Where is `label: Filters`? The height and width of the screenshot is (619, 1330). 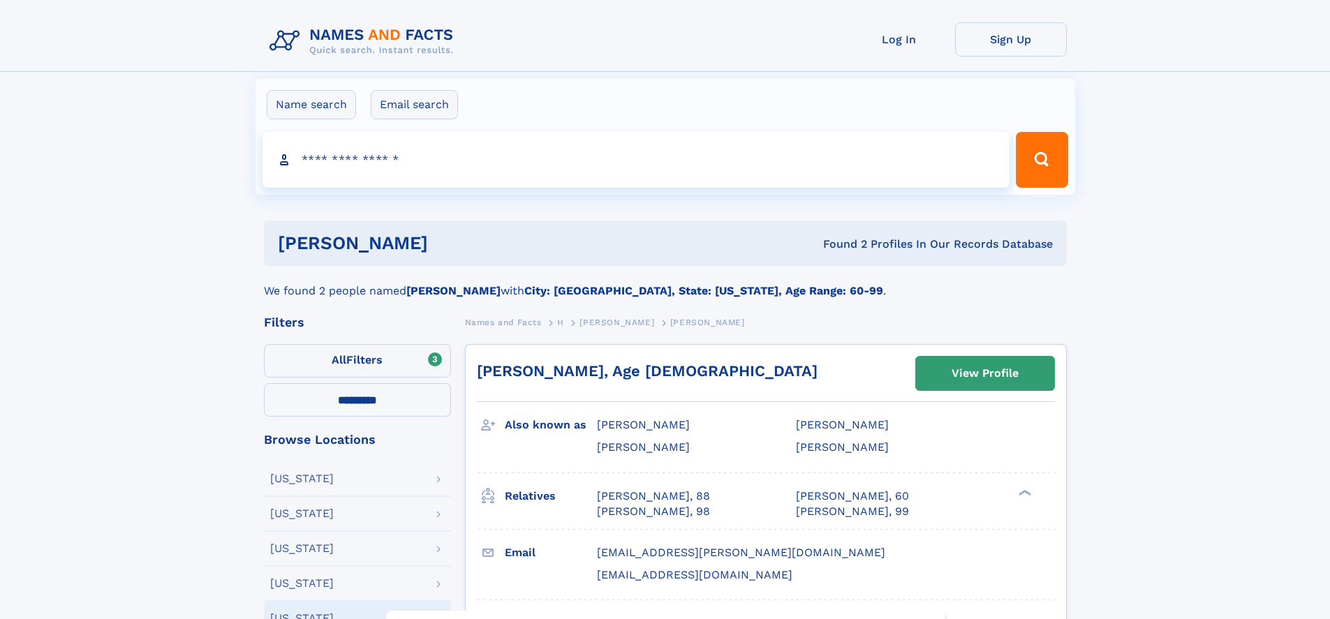 label: Filters is located at coordinates (358, 361).